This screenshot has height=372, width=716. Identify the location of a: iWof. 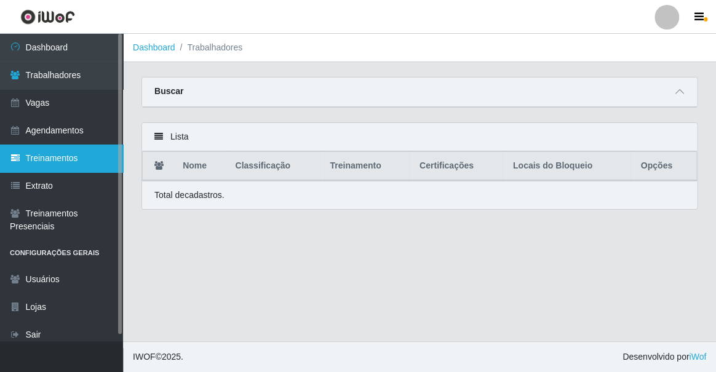
(697, 357).